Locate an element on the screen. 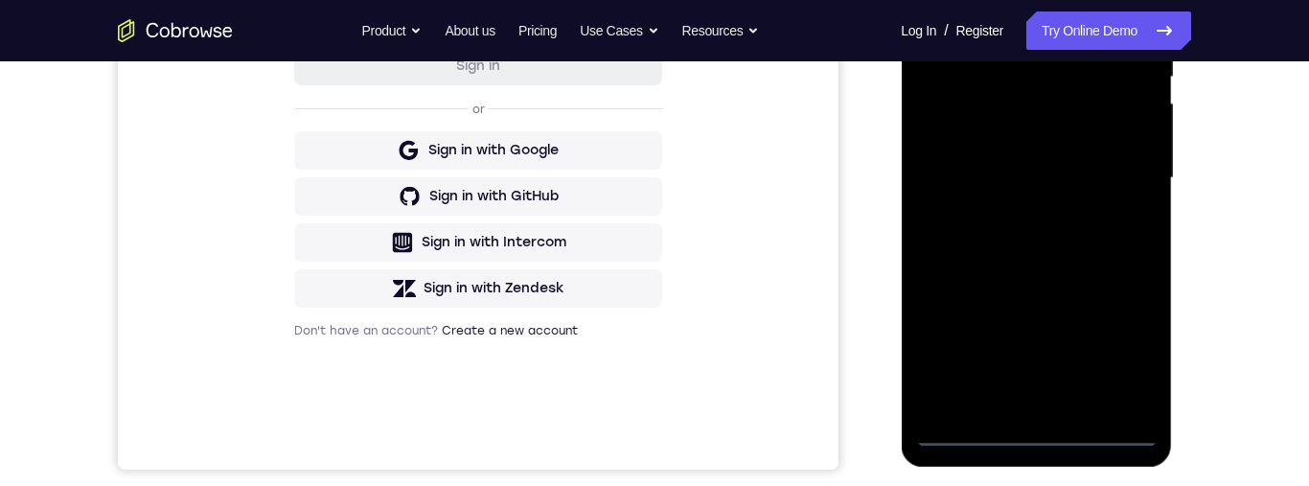 Image resolution: width=1309 pixels, height=486 pixels. input: Enter your email is located at coordinates (360, 193).